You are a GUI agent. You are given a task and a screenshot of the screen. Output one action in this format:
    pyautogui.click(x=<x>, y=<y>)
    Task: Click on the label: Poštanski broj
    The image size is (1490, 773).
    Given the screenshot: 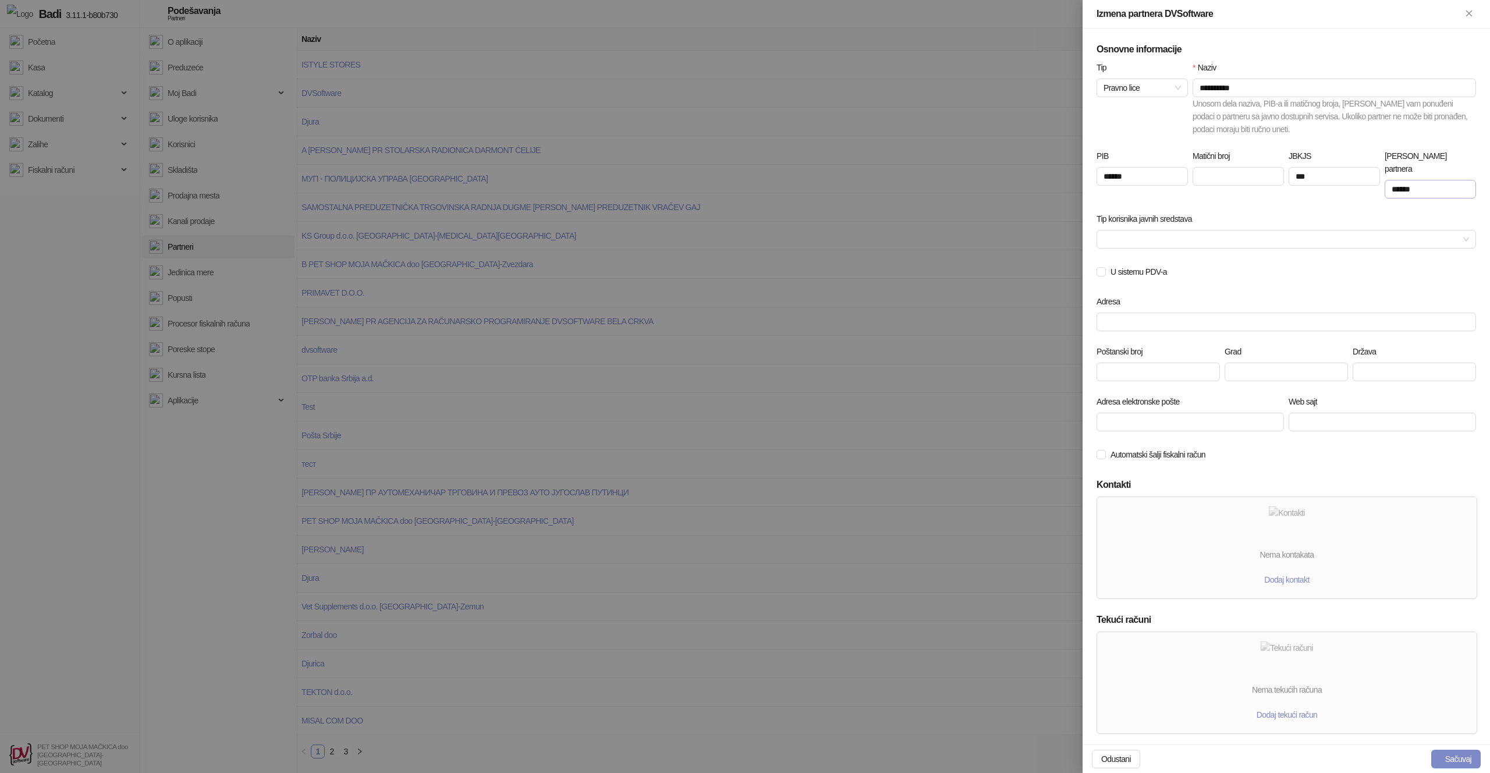 What is the action you would take?
    pyautogui.click(x=1123, y=352)
    